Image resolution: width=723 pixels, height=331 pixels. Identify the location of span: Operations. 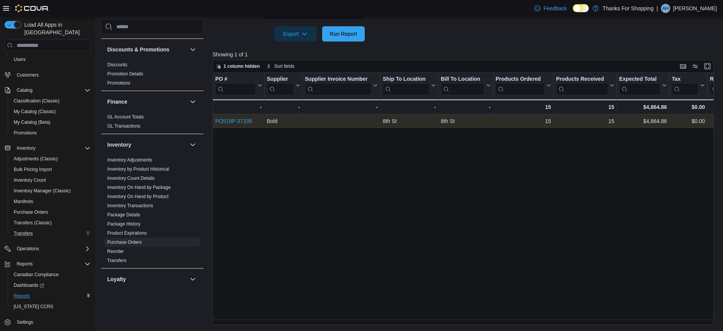
(28, 248).